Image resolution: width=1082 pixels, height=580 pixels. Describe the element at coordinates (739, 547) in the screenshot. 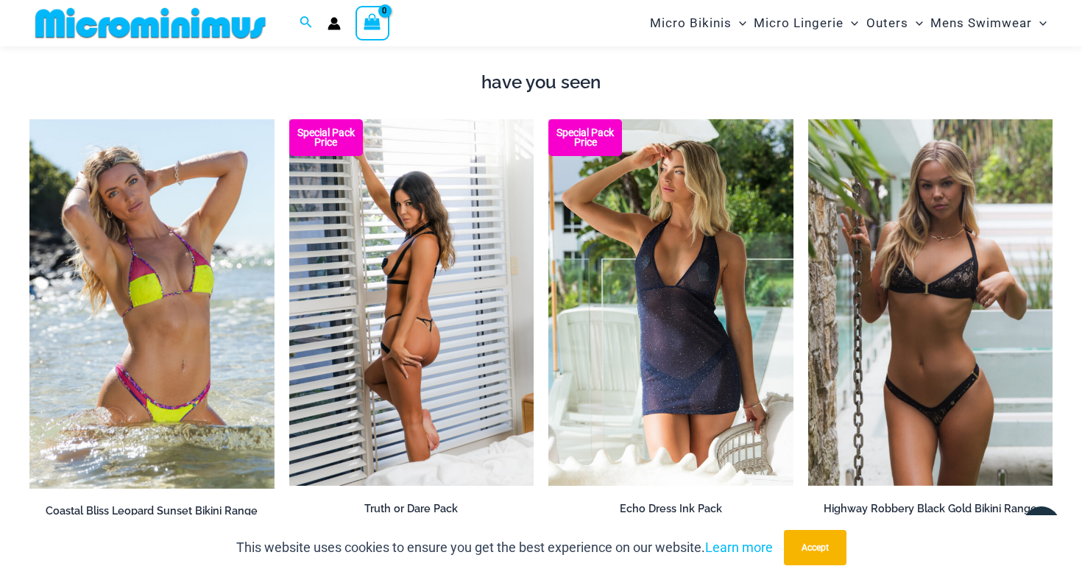

I see `a: Learn more` at that location.